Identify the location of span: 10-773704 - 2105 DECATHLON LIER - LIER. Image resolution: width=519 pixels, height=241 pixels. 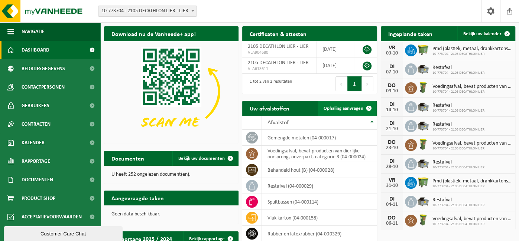
(147, 11).